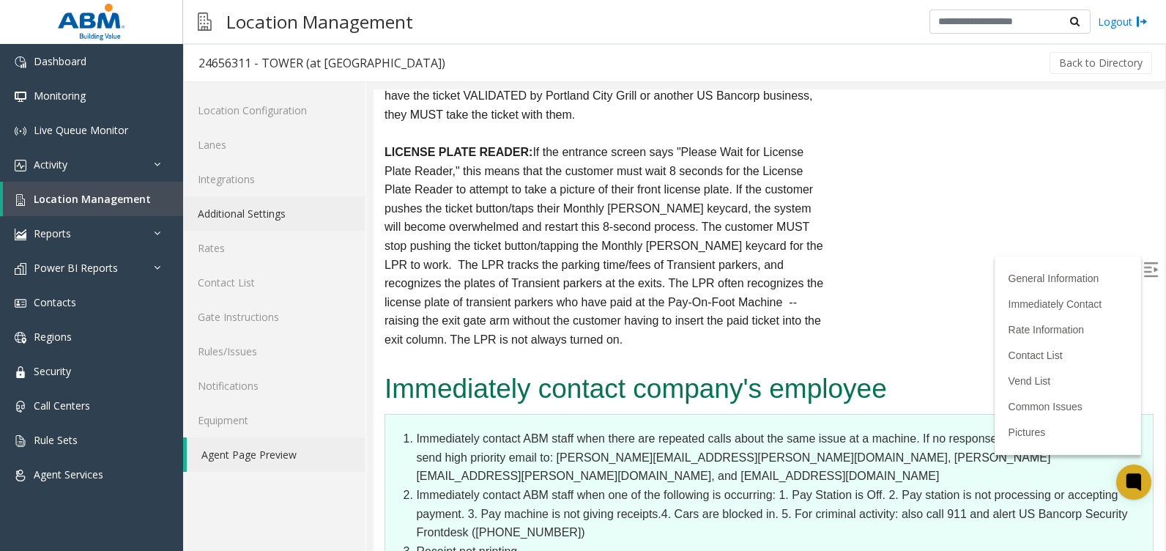 This screenshot has width=1166, height=551. I want to click on a: Vend List, so click(657, 292).